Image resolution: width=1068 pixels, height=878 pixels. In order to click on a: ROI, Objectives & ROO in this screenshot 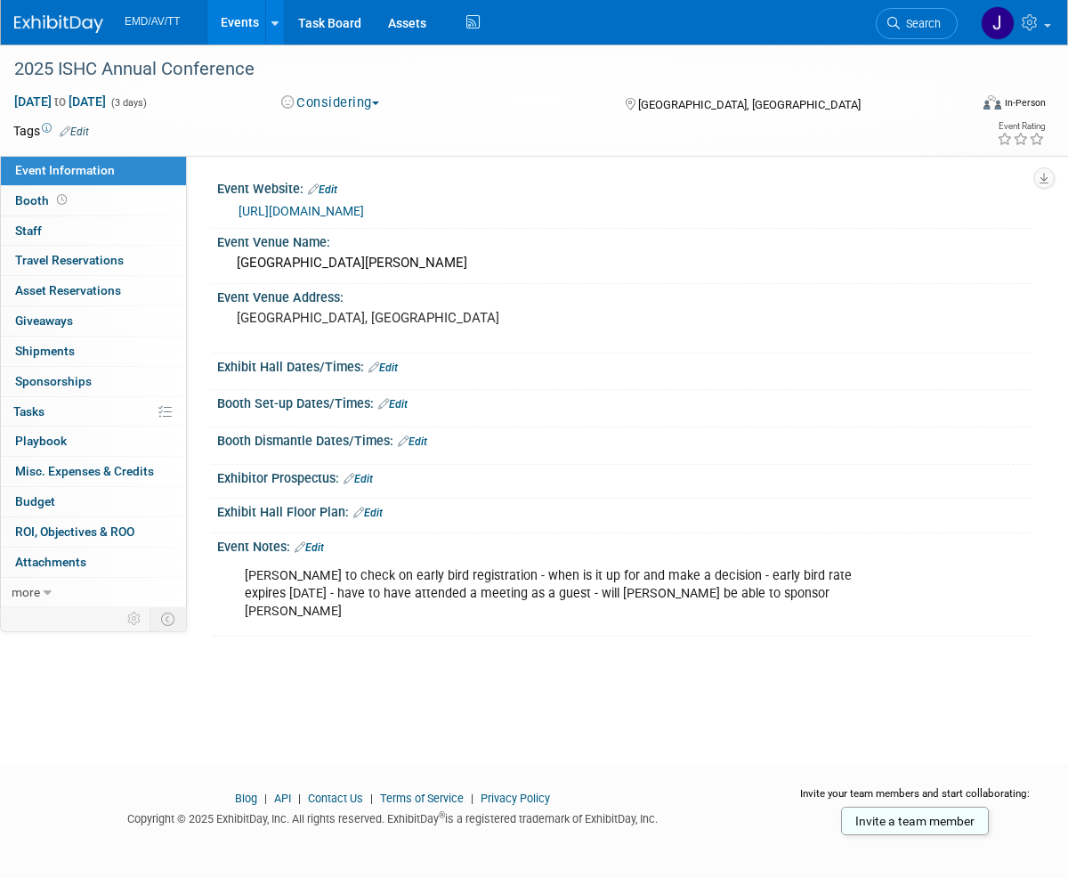, I will do `click(93, 532)`.